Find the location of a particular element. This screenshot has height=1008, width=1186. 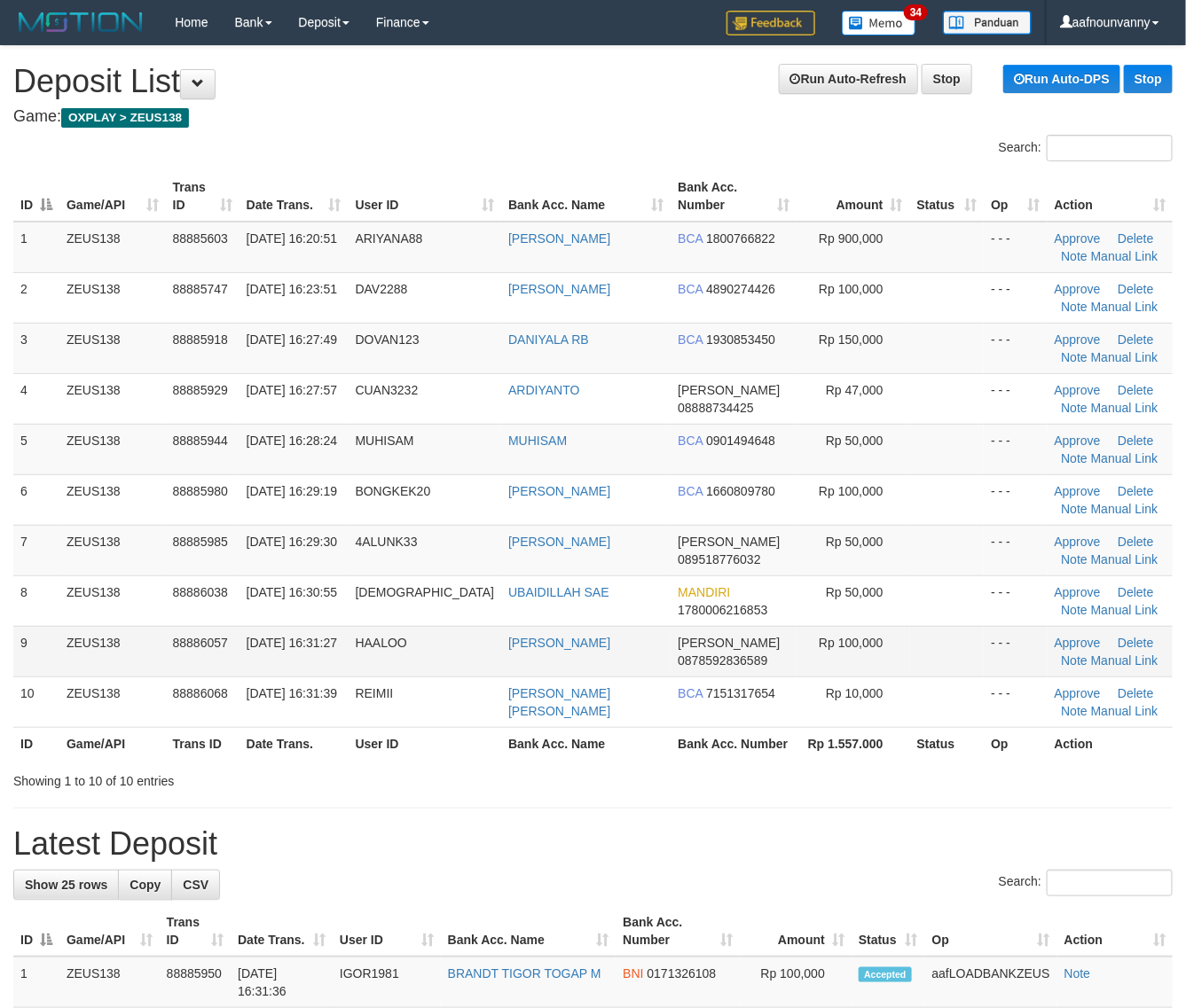

td: 88885950 is located at coordinates (195, 982).